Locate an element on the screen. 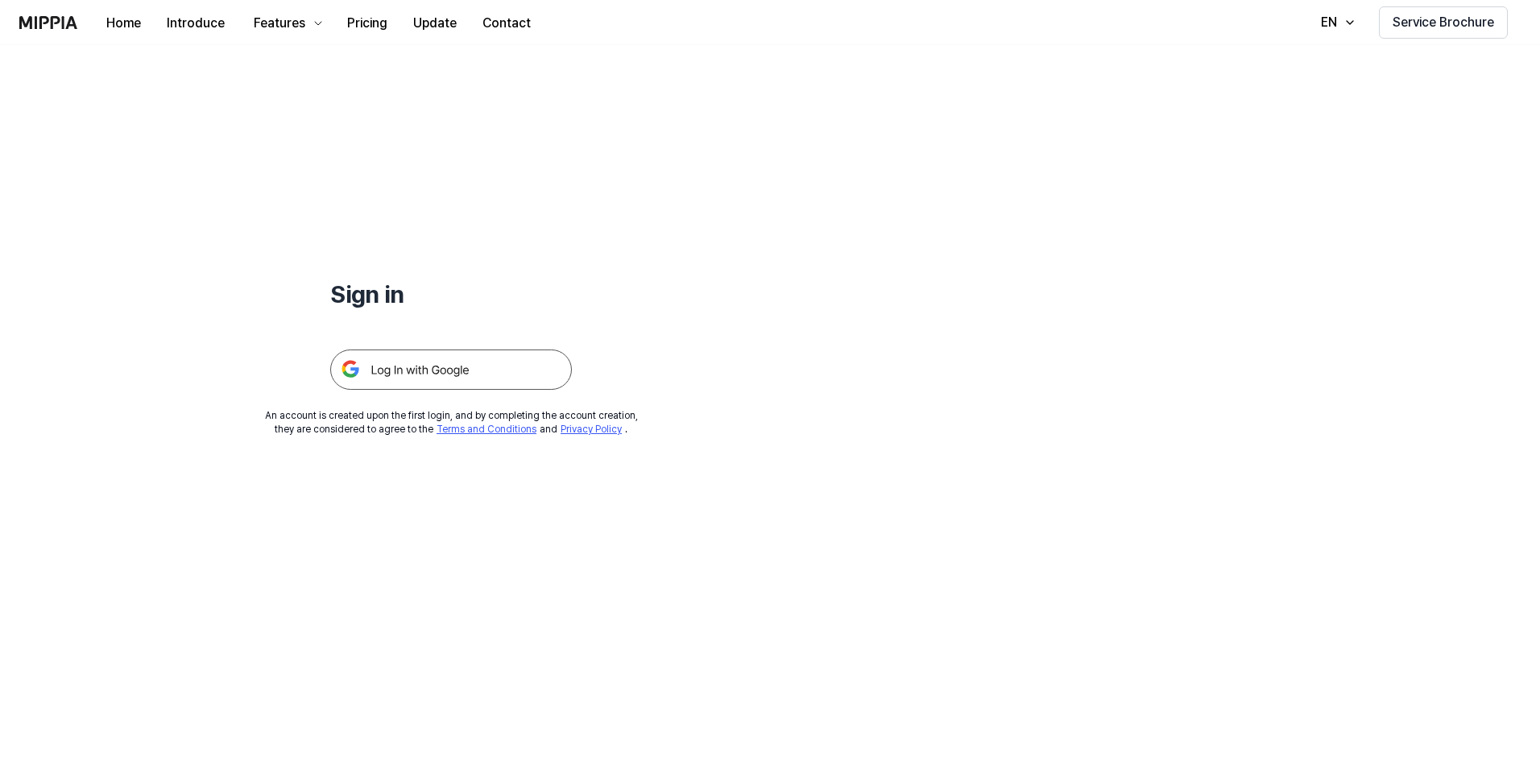 This screenshot has width=1540, height=761. button: Pricing is located at coordinates (367, 23).